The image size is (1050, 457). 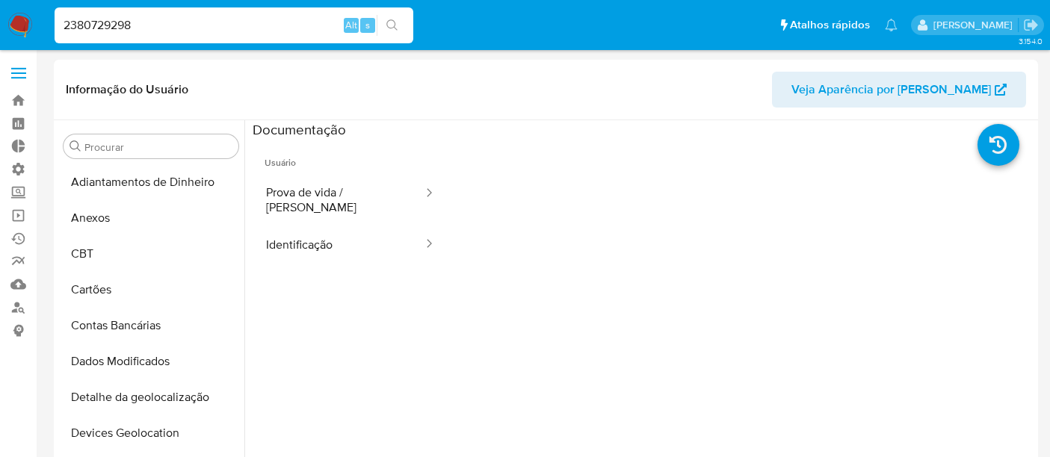 What do you see at coordinates (127, 90) in the screenshot?
I see `h1: Informação do Usuário` at bounding box center [127, 90].